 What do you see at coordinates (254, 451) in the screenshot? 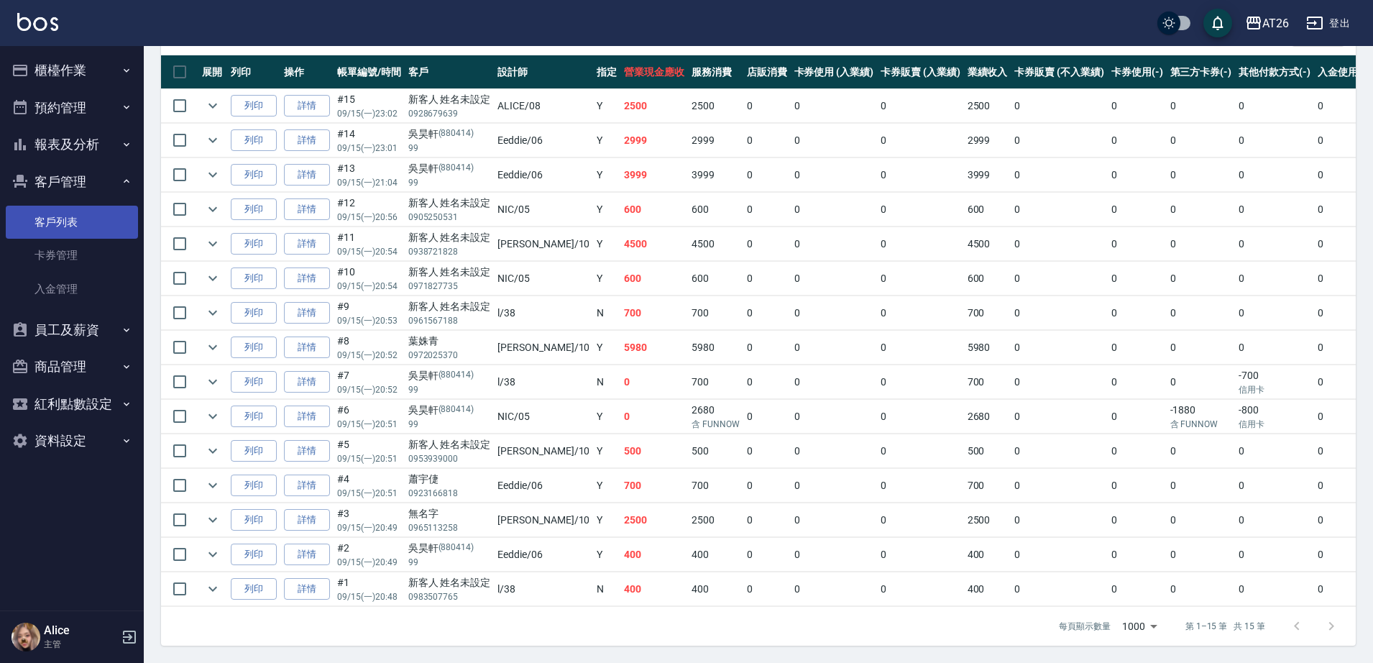
I see `button: 列印` at bounding box center [254, 451].